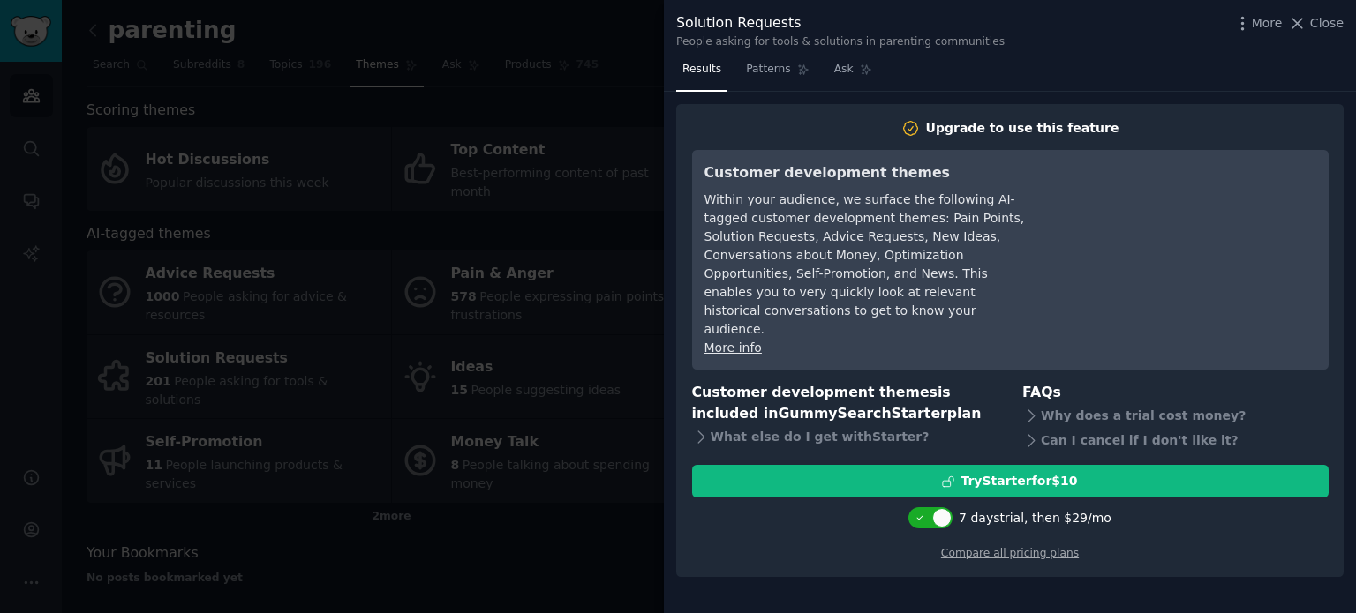  What do you see at coordinates (1175, 440) in the screenshot?
I see `div: Can I cancel if I don't like it?` at bounding box center [1175, 440].